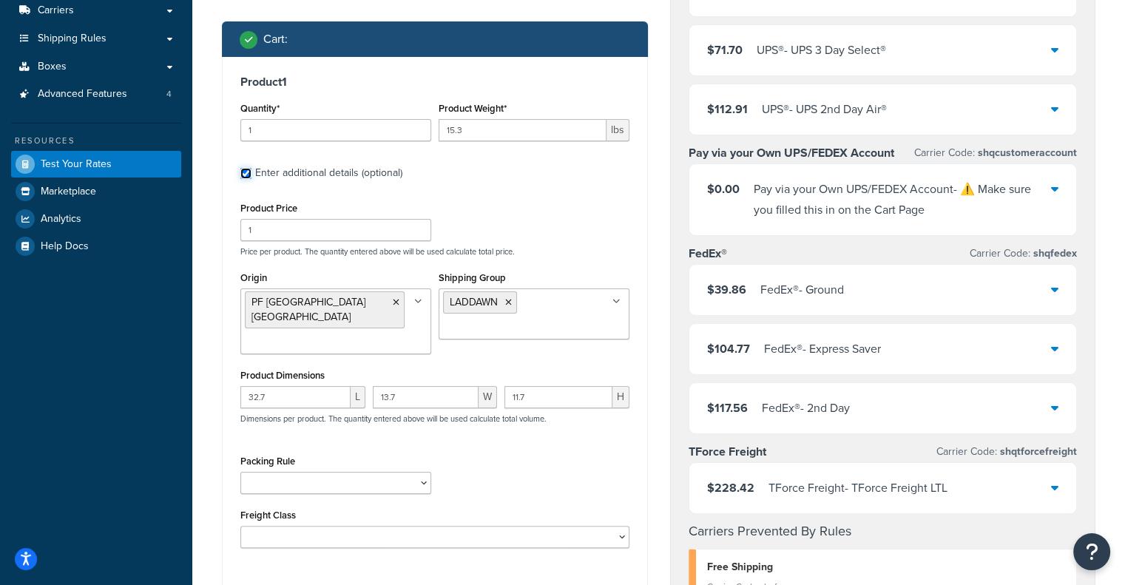 Image resolution: width=1125 pixels, height=585 pixels. What do you see at coordinates (336, 130) in the screenshot?
I see `input: 0.0` at bounding box center [336, 130].